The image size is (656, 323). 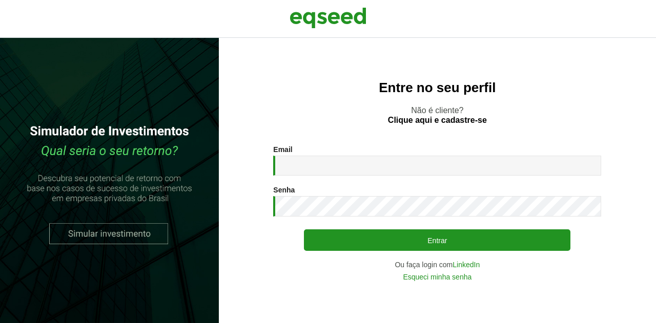 What do you see at coordinates (282, 150) in the screenshot?
I see `label: Email` at bounding box center [282, 150].